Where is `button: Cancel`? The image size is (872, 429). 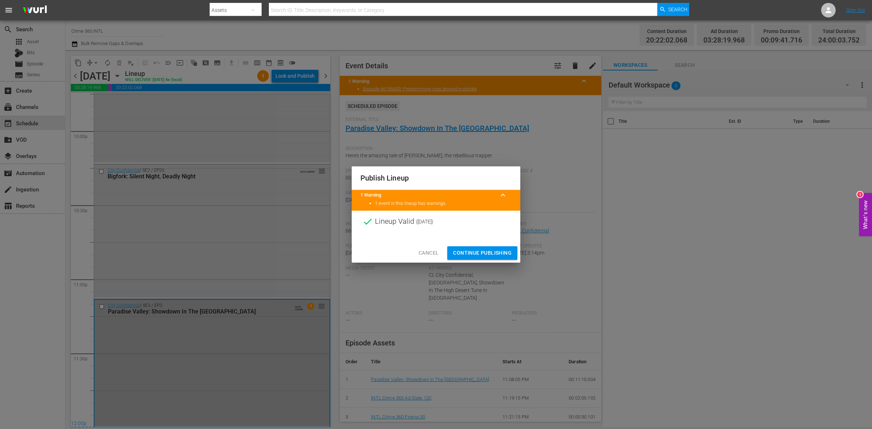 button: Cancel is located at coordinates (429, 253).